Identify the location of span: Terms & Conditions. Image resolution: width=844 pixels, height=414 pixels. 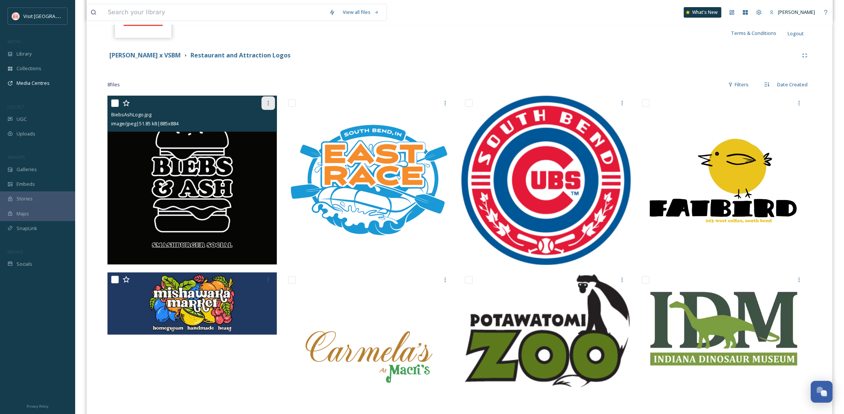
(754, 33).